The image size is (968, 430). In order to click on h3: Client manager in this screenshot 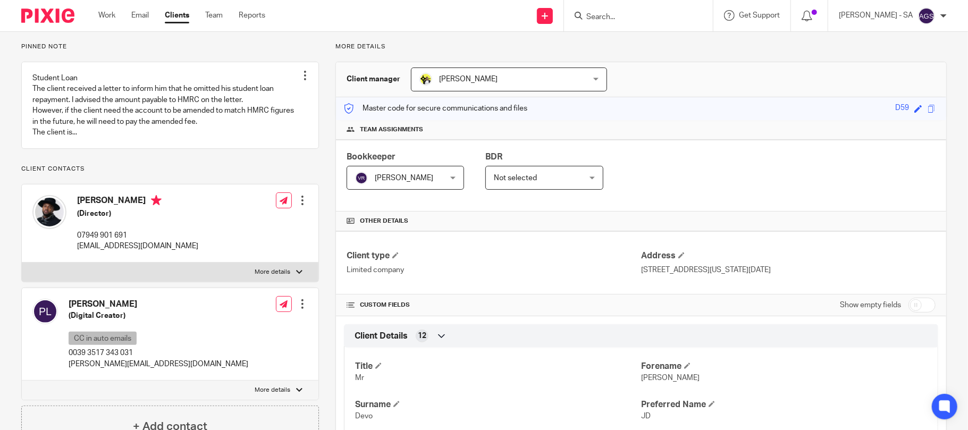, I will do `click(373, 79)`.